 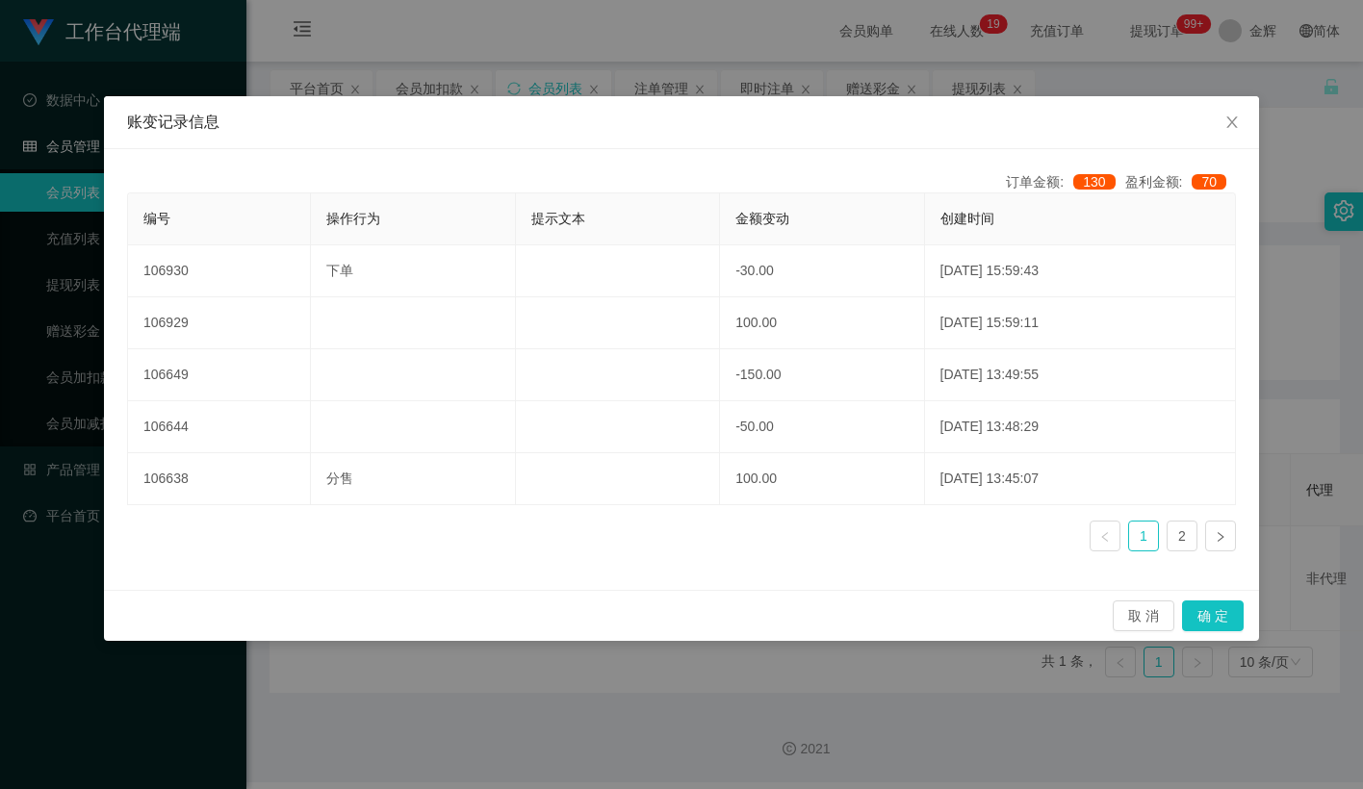 I want to click on i: 图标: right, so click(x=1221, y=537).